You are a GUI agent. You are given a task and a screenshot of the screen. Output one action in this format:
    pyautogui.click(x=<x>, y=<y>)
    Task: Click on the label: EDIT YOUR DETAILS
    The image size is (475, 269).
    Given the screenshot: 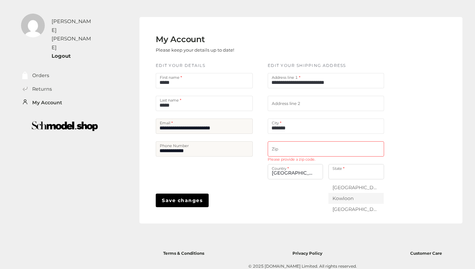 What is the action you would take?
    pyautogui.click(x=181, y=66)
    